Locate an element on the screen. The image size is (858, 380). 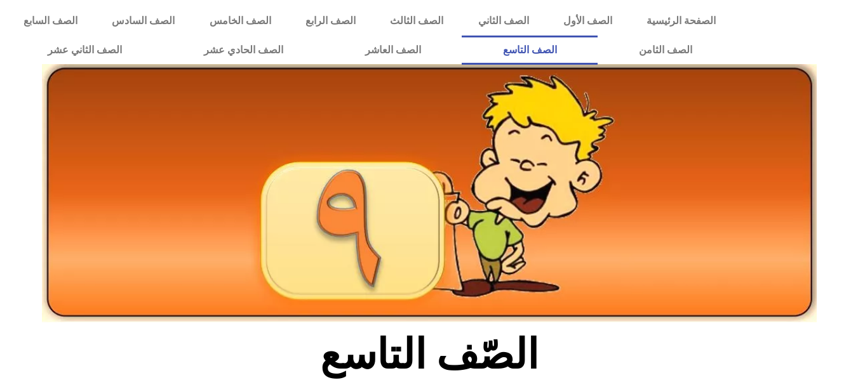
a: الصف الثامن is located at coordinates (665, 50).